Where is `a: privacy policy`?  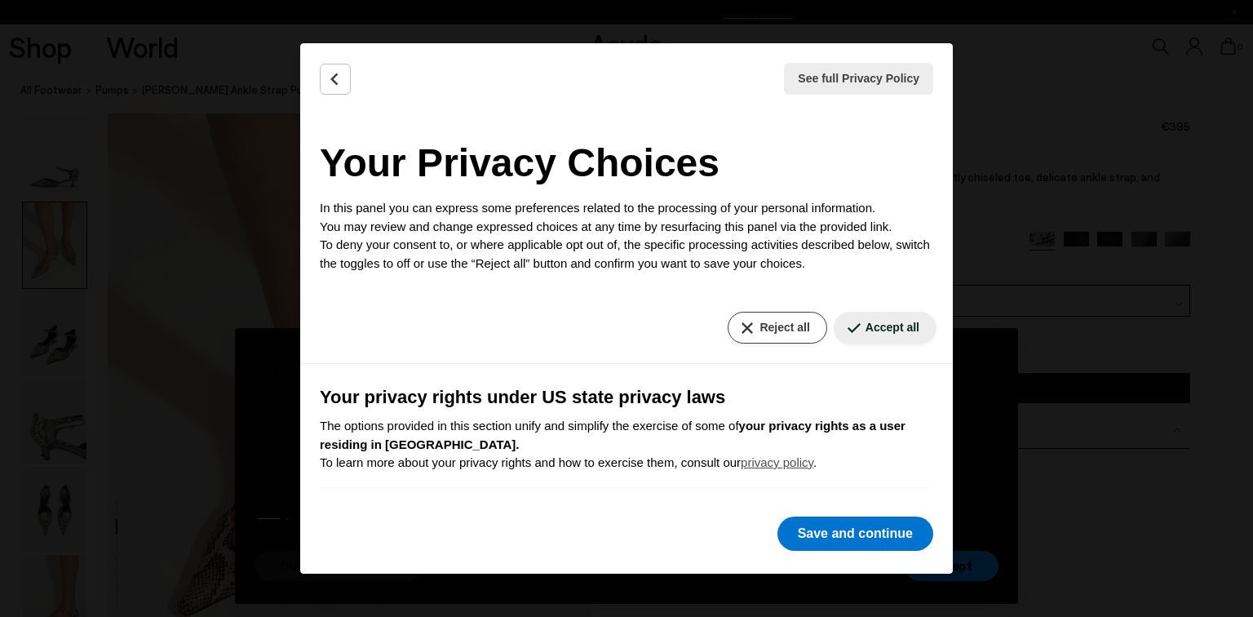 a: privacy policy is located at coordinates (777, 462).